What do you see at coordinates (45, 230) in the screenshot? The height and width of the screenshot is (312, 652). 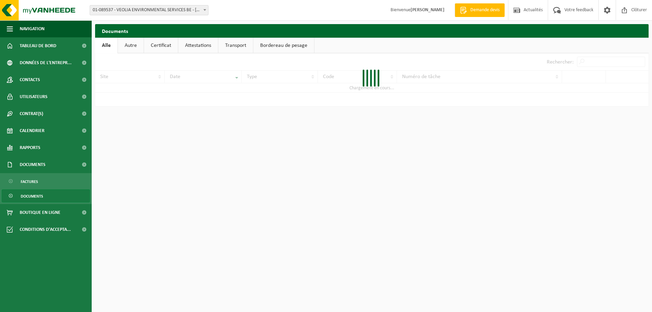 I see `span: Conditions d'accepta...` at bounding box center [45, 230].